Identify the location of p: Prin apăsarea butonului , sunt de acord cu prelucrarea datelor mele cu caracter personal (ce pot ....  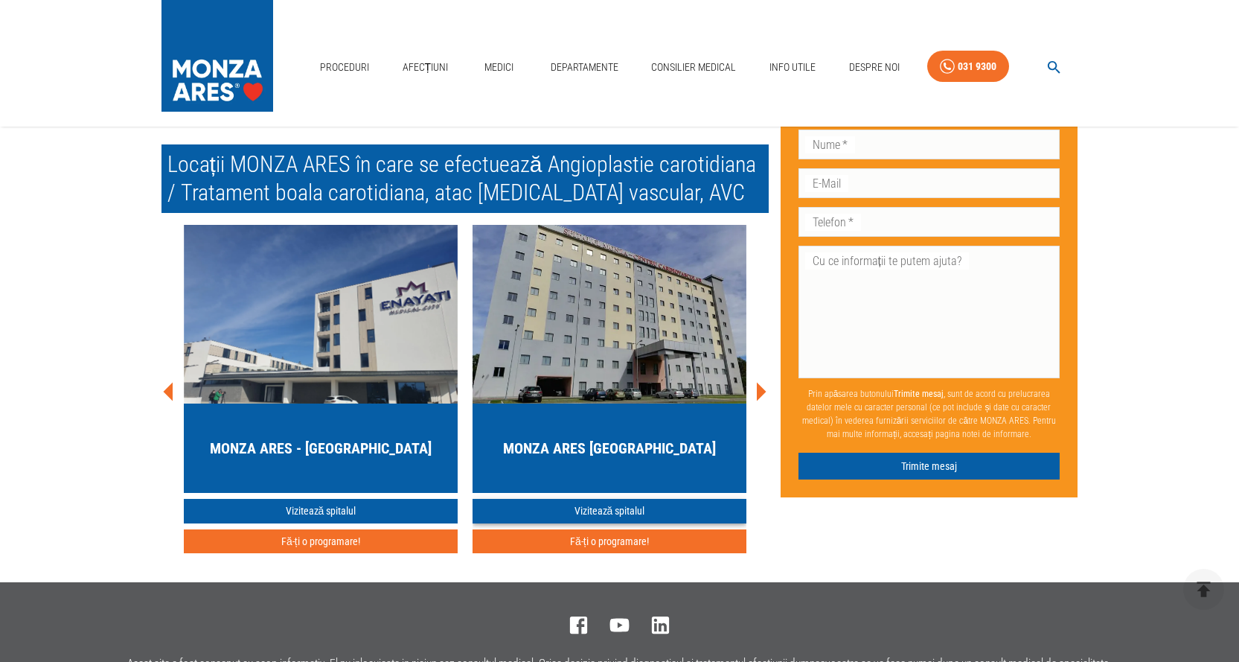
(930, 414).